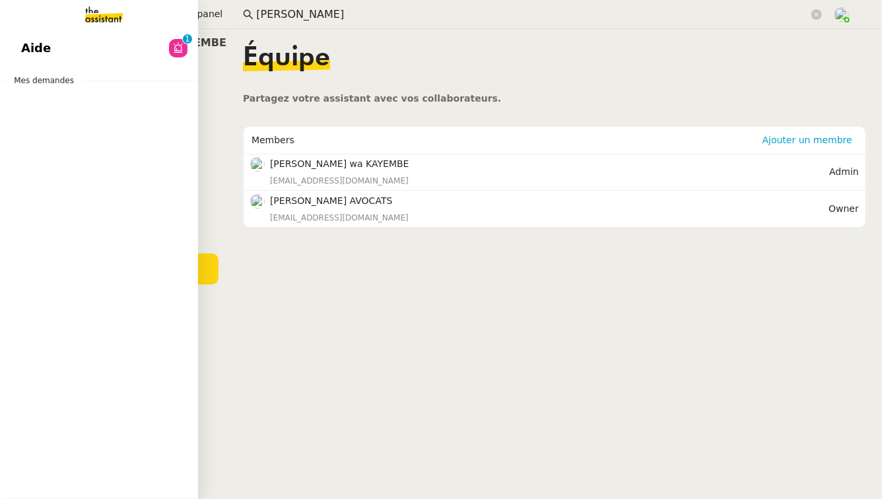 This screenshot has height=499, width=882. Describe the element at coordinates (286, 58) in the screenshot. I see `span: Équipe` at that location.